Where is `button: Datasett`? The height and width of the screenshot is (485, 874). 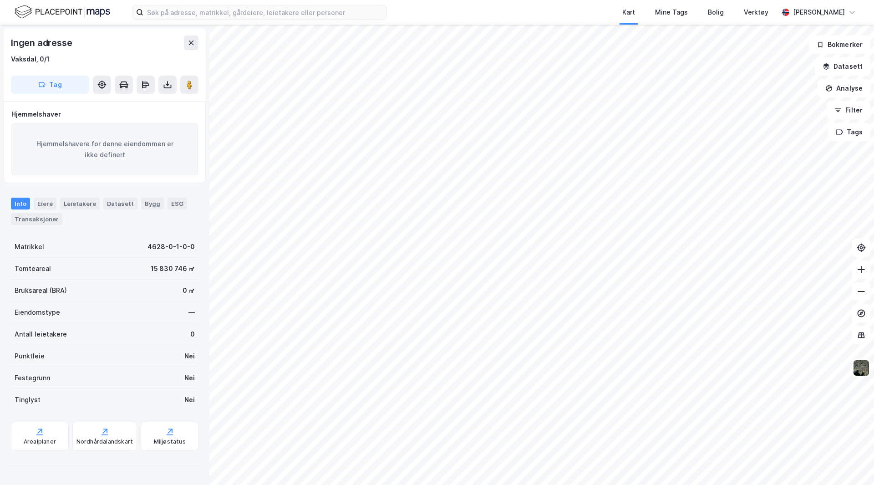
button: Datasett is located at coordinates (843, 66).